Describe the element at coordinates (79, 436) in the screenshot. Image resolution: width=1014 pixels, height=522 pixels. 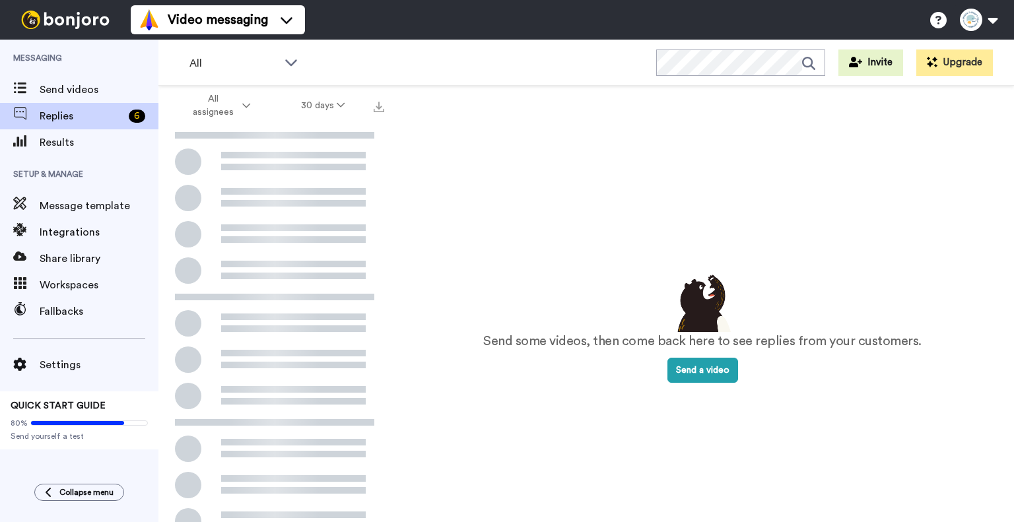
I see `span: Send yourself a test` at that location.